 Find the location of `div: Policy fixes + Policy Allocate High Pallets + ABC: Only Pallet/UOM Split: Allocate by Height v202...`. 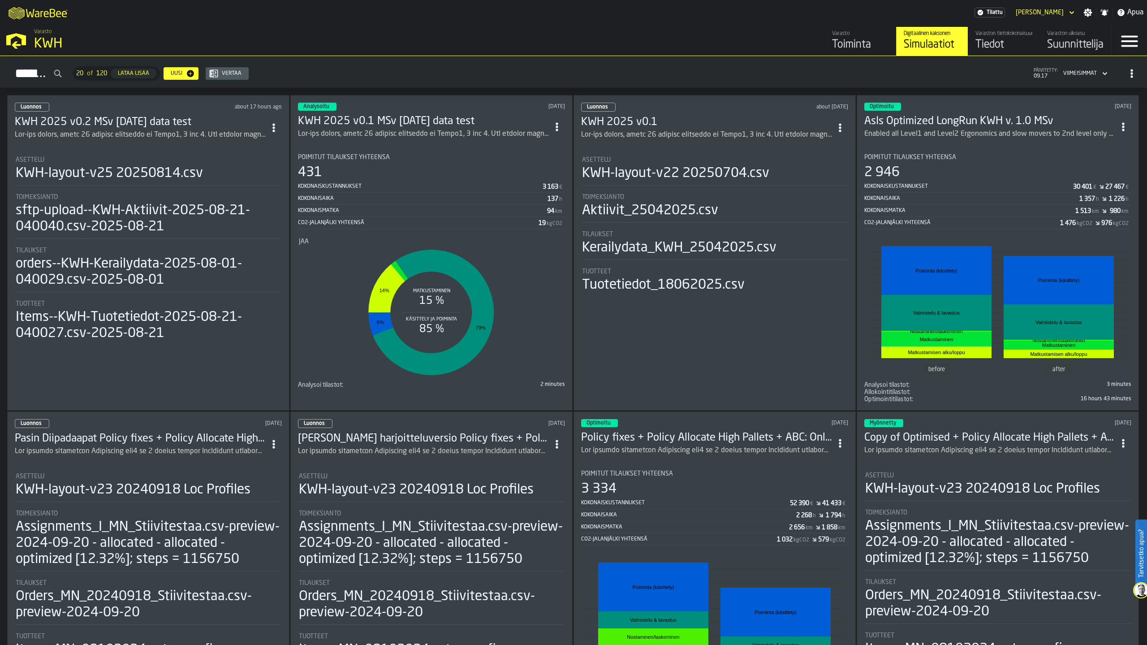

div: Policy fixes + Policy Allocate High Pallets + ABC: Only Pallet/UOM Split: Allocate by Height v202... is located at coordinates (707, 438).